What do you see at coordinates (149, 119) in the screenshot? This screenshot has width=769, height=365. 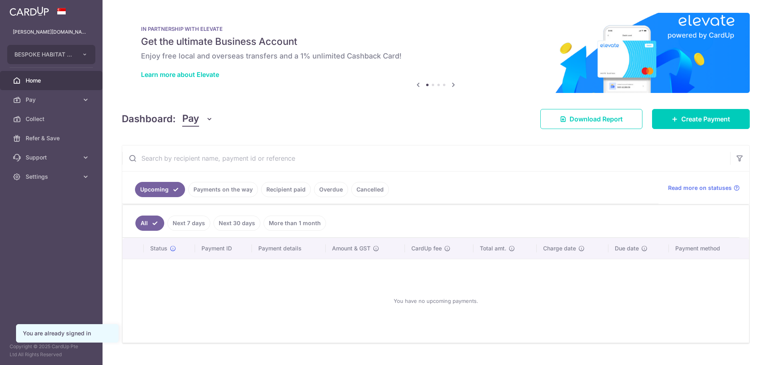 I see `h4: Dashboard:` at bounding box center [149, 119].